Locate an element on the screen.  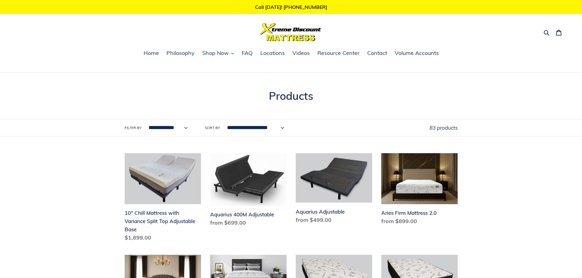
button: Shop Now is located at coordinates (218, 53).